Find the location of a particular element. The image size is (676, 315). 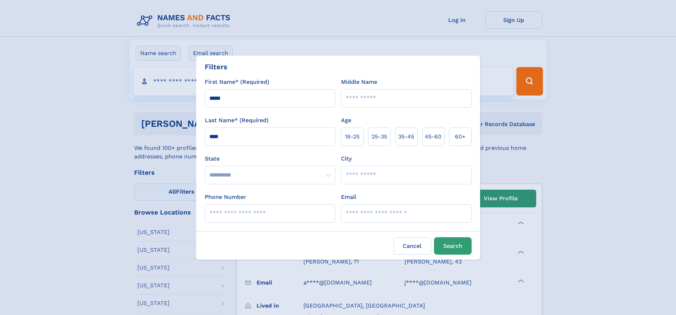

span: 45‑60 is located at coordinates (433, 137).